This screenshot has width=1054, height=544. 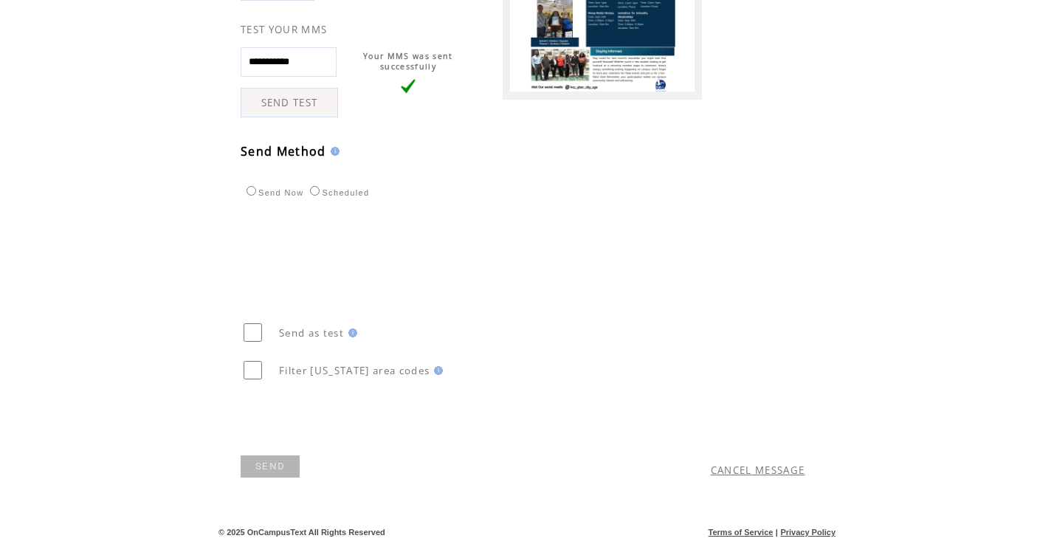 What do you see at coordinates (270, 466) in the screenshot?
I see `a: SEND` at bounding box center [270, 466].